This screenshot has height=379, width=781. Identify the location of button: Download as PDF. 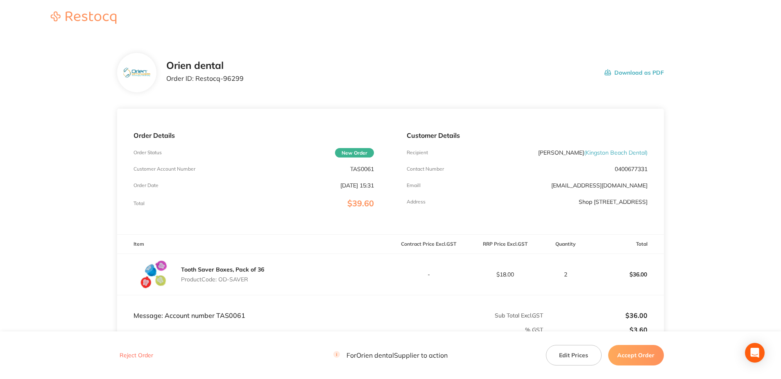
(634, 73).